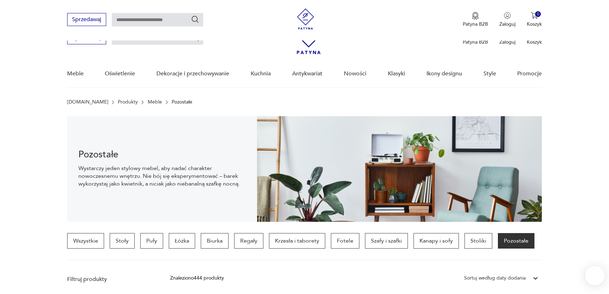 This screenshot has width=609, height=294. I want to click on button: Szukaj, so click(195, 19).